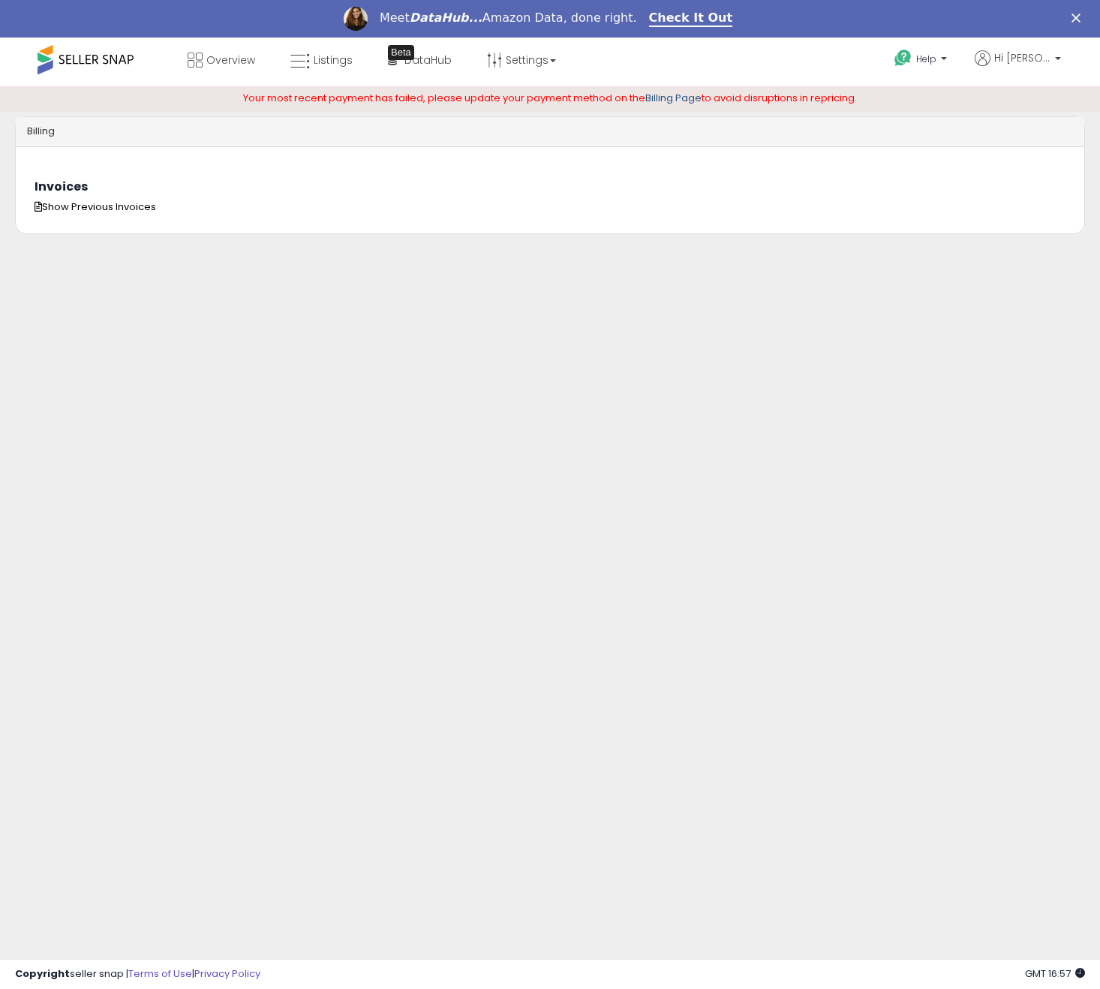 Image resolution: width=1100 pixels, height=989 pixels. Describe the element at coordinates (922, 61) in the screenshot. I see `a: Help` at that location.